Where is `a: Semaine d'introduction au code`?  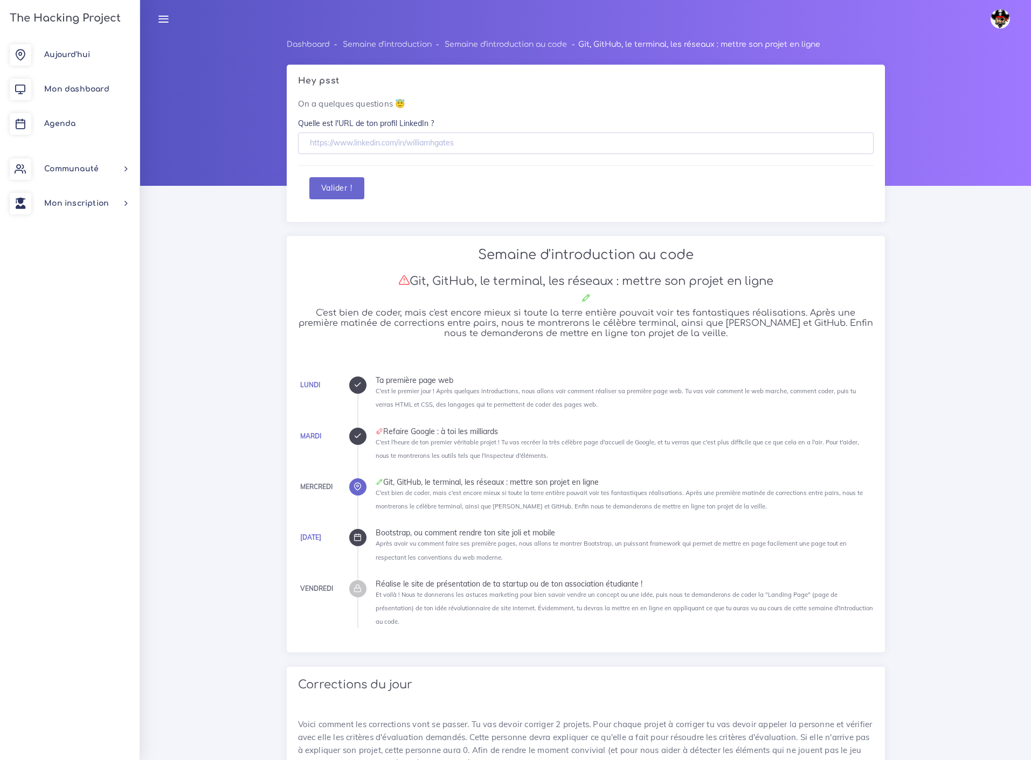 a: Semaine d'introduction au code is located at coordinates (505, 44).